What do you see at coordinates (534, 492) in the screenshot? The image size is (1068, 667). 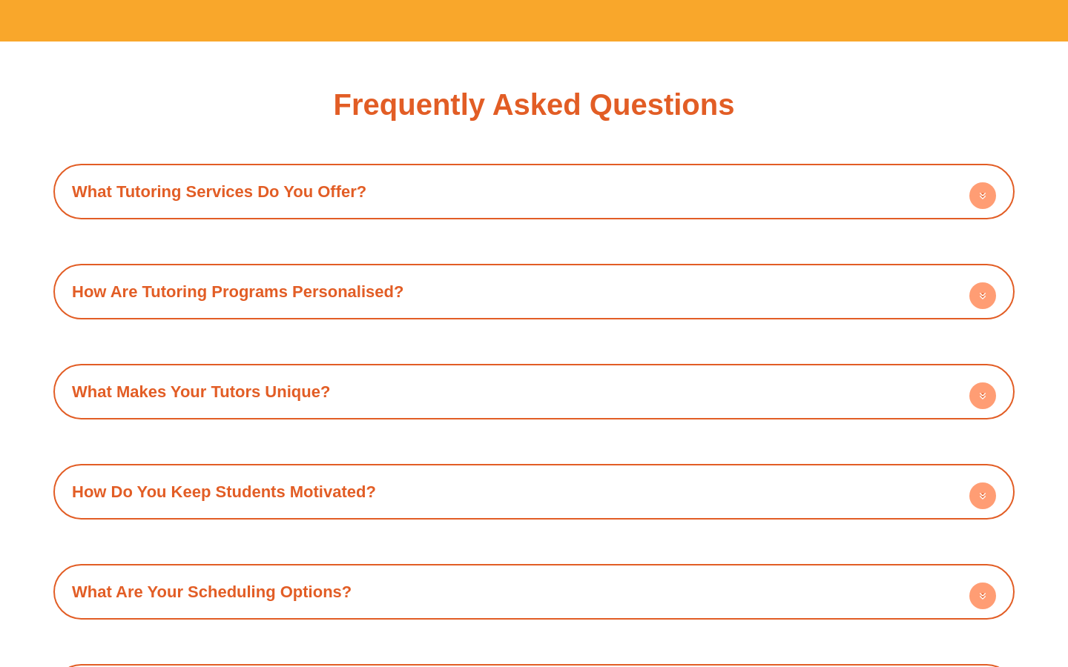 I see `div: How Do You Keep Students Motivated?` at bounding box center [534, 492].